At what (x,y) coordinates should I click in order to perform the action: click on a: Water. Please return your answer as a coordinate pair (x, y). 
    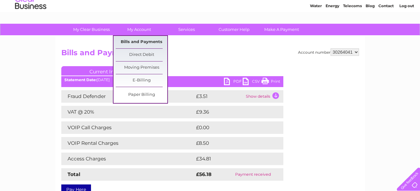
    Looking at the image, I should click on (316, 29).